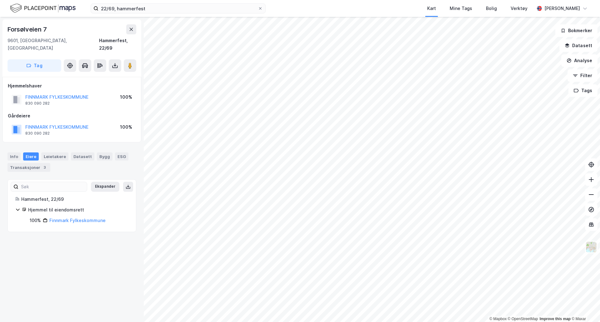 Image resolution: width=600 pixels, height=322 pixels. I want to click on img: Z, so click(592, 247).